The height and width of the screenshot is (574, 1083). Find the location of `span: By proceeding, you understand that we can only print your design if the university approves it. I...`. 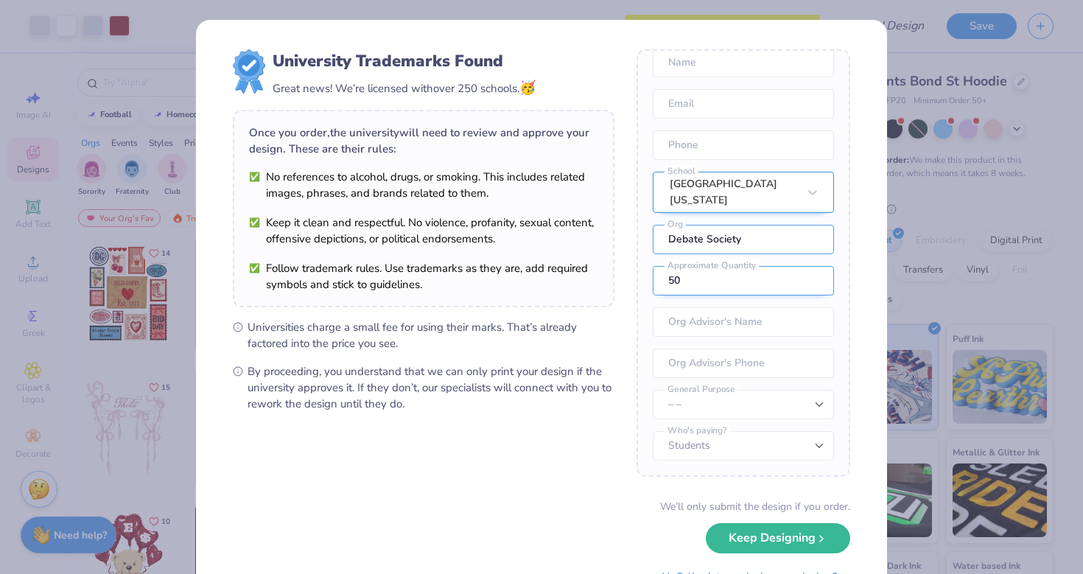

span: By proceeding, you understand that we can only print your design if the university approves it. I... is located at coordinates (431, 387).